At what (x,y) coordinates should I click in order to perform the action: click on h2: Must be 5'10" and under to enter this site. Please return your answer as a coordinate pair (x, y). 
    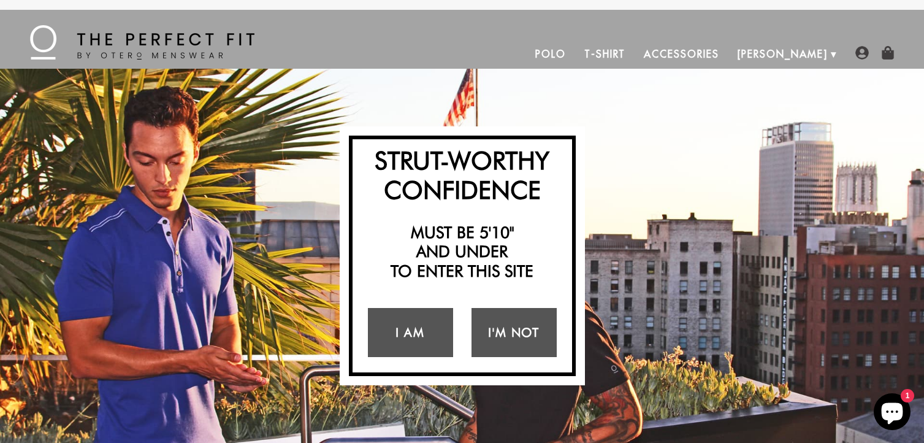
    Looking at the image, I should click on (463, 251).